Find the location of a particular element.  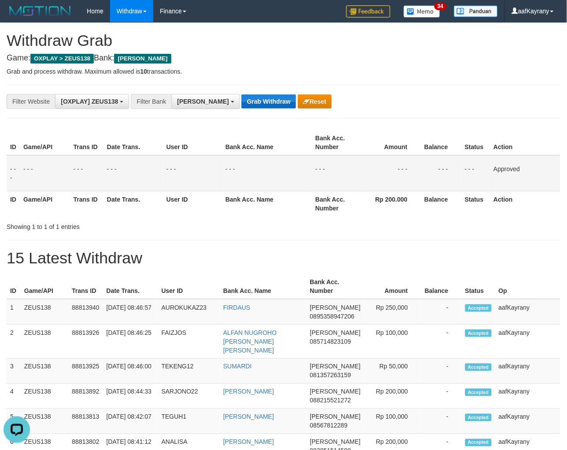

td: Rp 50,000 is located at coordinates (393, 371).